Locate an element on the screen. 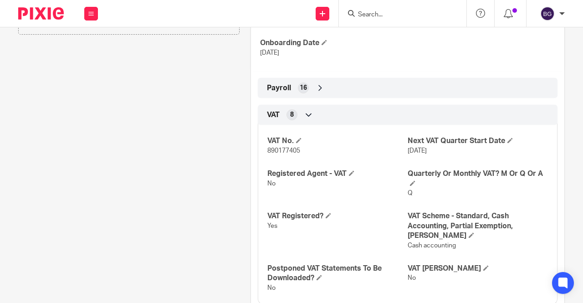 This screenshot has width=583, height=303. img: Pixie is located at coordinates (41, 13).